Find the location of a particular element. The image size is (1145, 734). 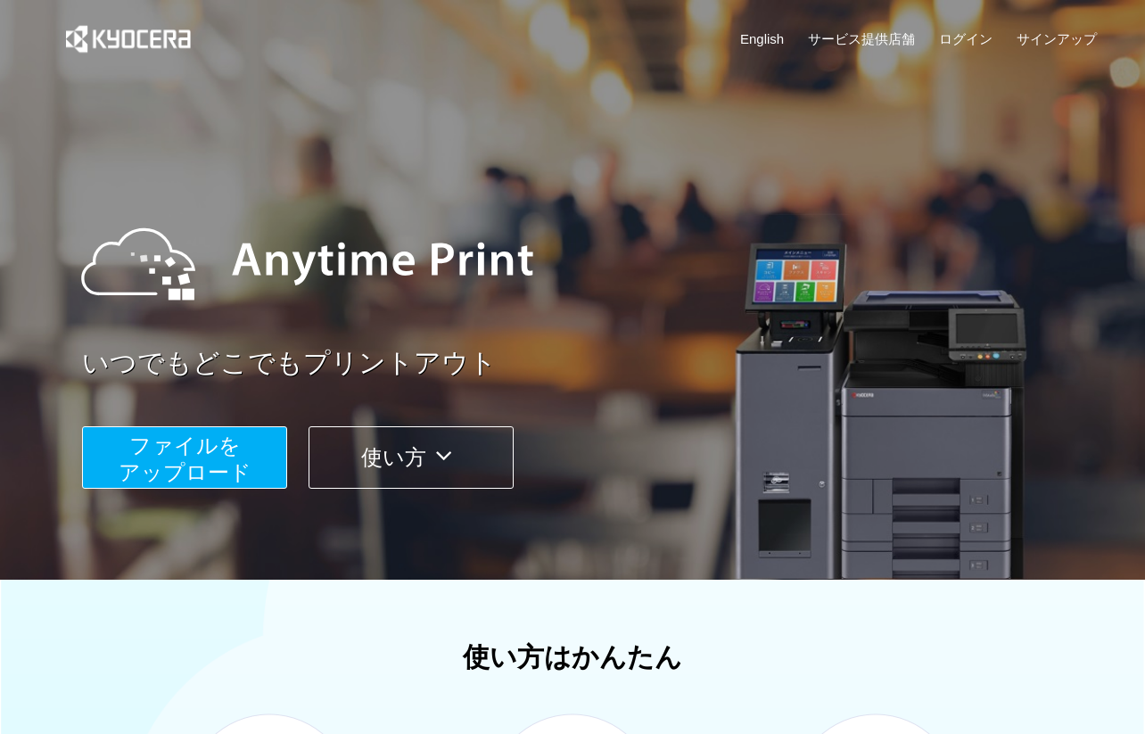

button: 使い方 is located at coordinates (411, 457).